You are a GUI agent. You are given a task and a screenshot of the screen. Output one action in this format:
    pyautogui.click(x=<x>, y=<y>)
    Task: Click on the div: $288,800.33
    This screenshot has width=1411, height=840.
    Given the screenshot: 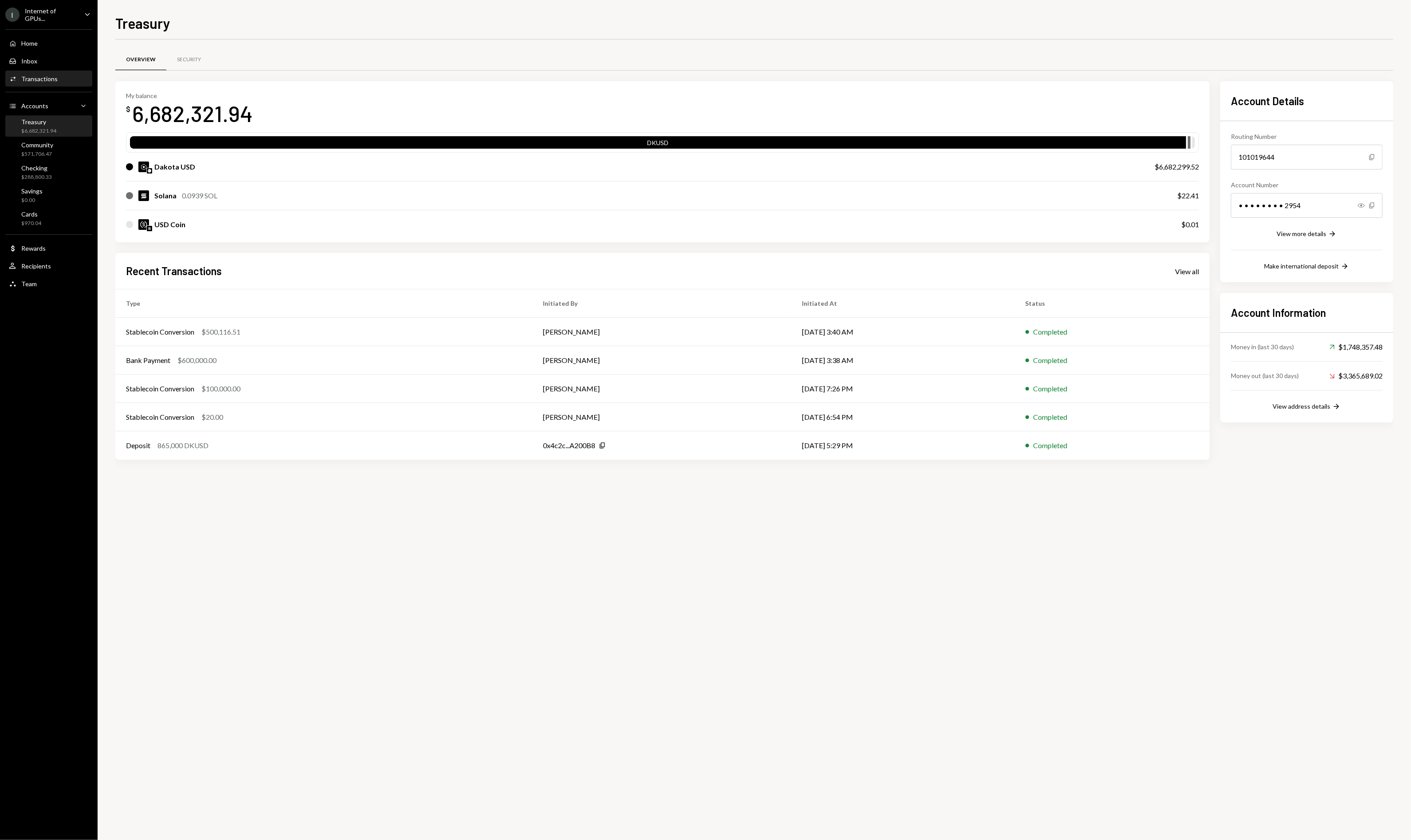 What is the action you would take?
    pyautogui.click(x=36, y=177)
    